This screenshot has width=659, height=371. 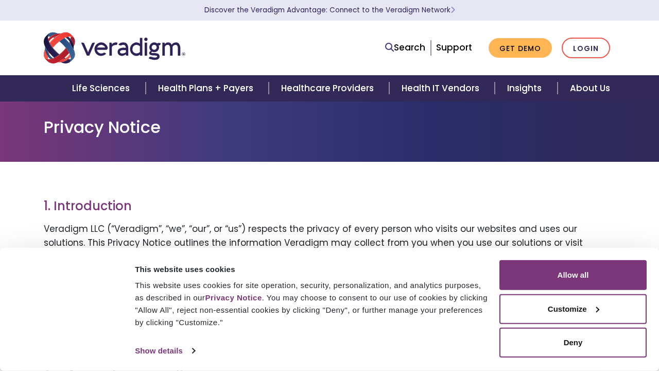 What do you see at coordinates (590, 88) in the screenshot?
I see `a: About Us` at bounding box center [590, 88].